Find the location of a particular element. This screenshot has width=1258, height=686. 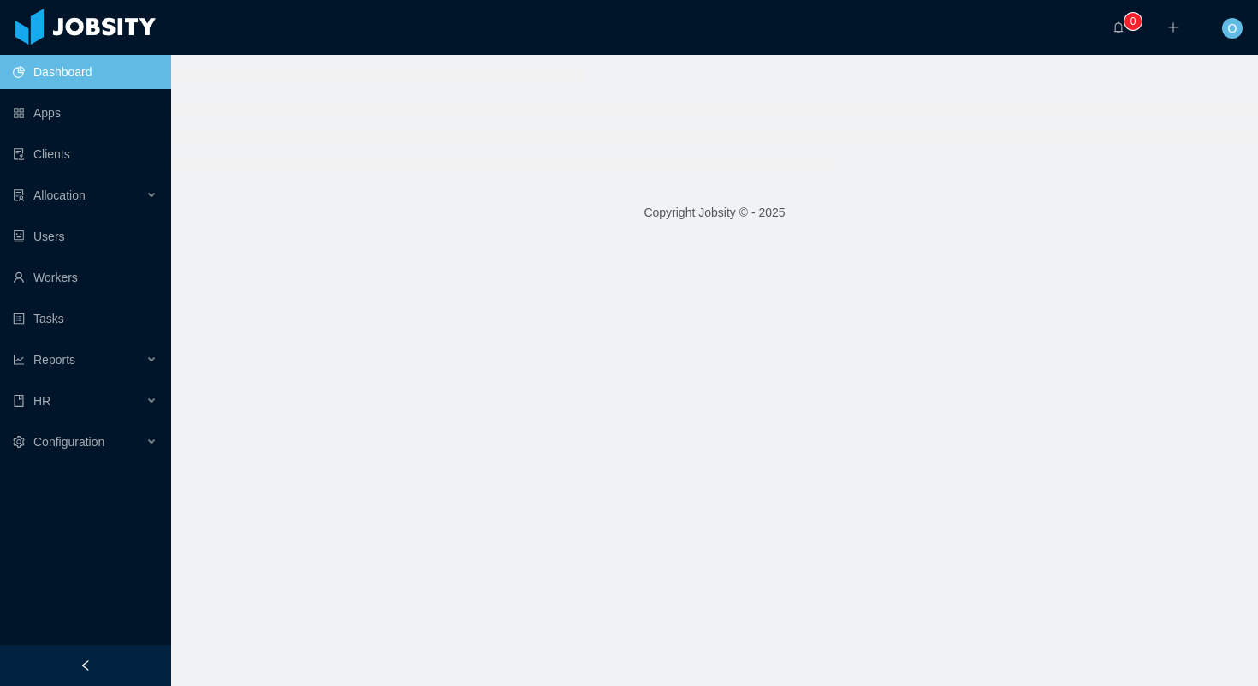

footer: Copyright Jobsity © - 2025 is located at coordinates (715, 212).